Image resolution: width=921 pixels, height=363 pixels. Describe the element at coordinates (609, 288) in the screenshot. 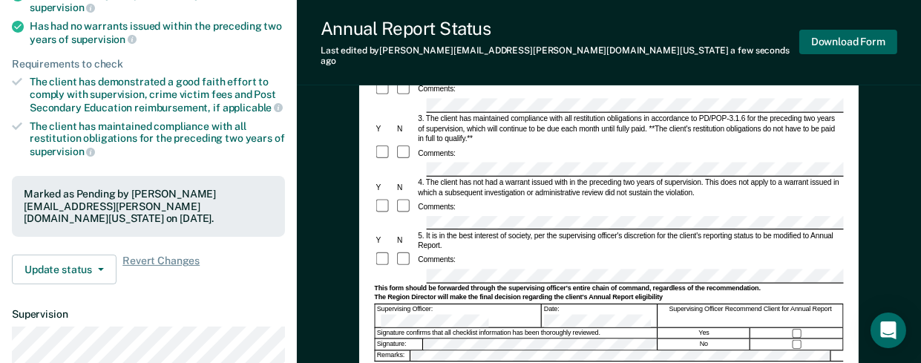

I see `div: This form should be forwarded through the supervising officer's entire chain of command, regardle...` at that location.